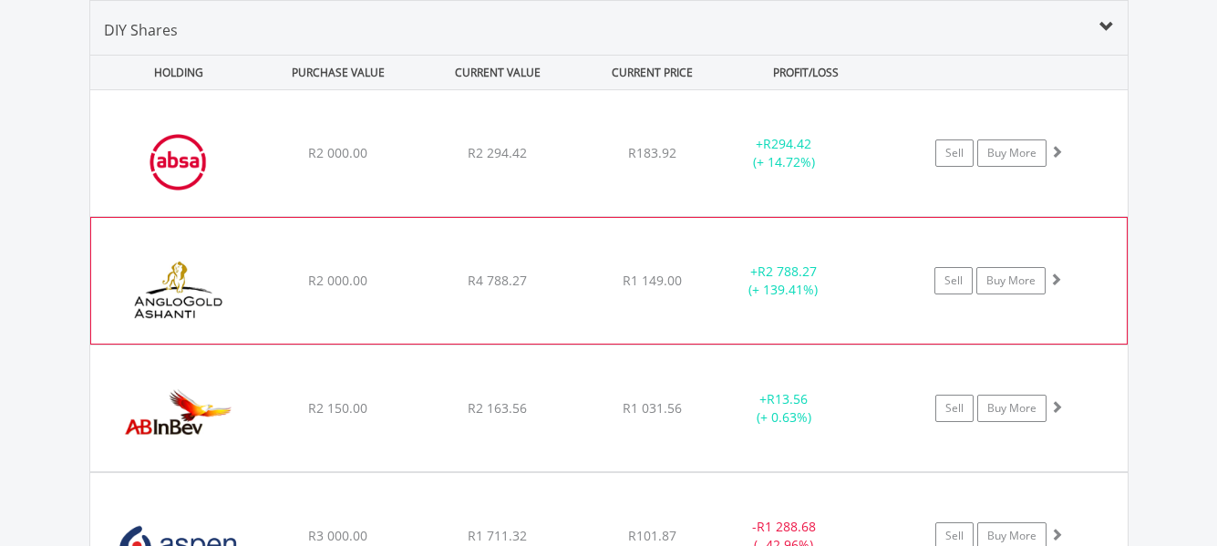 The width and height of the screenshot is (1217, 546). What do you see at coordinates (652, 407) in the screenshot?
I see `span: R1 031.56` at bounding box center [652, 407].